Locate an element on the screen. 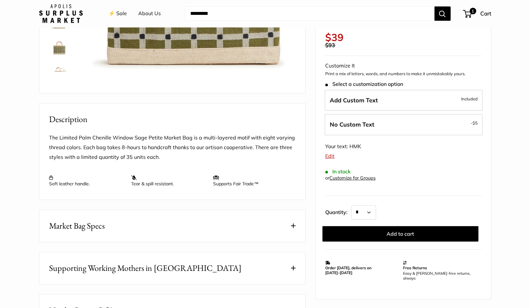 This screenshot has height=308, width=530. div: Customize It is located at coordinates (403, 66).